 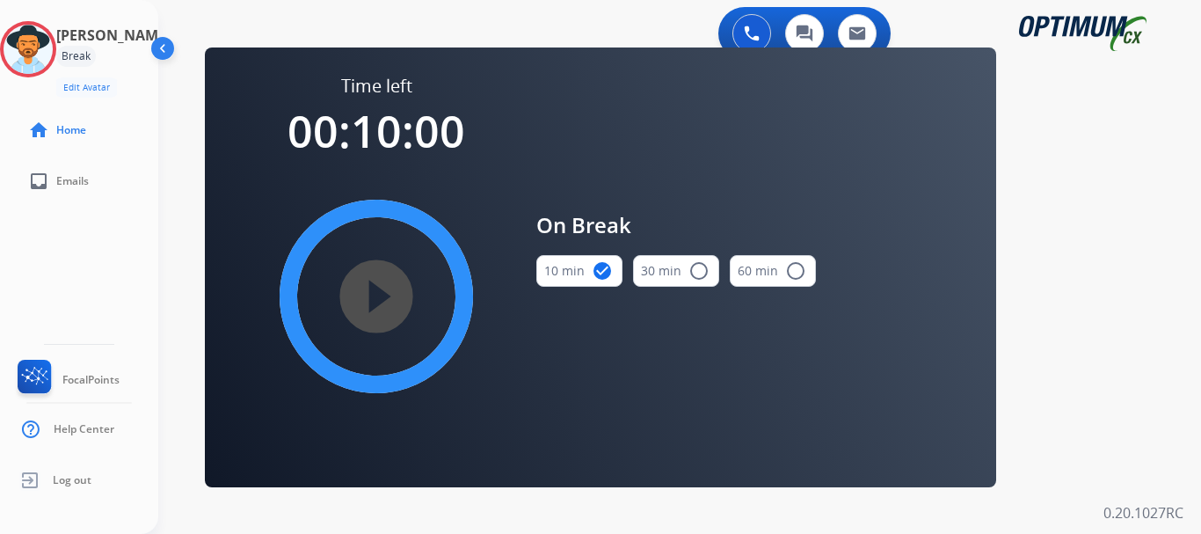 I want to click on a: FocalPoints, so click(x=67, y=380).